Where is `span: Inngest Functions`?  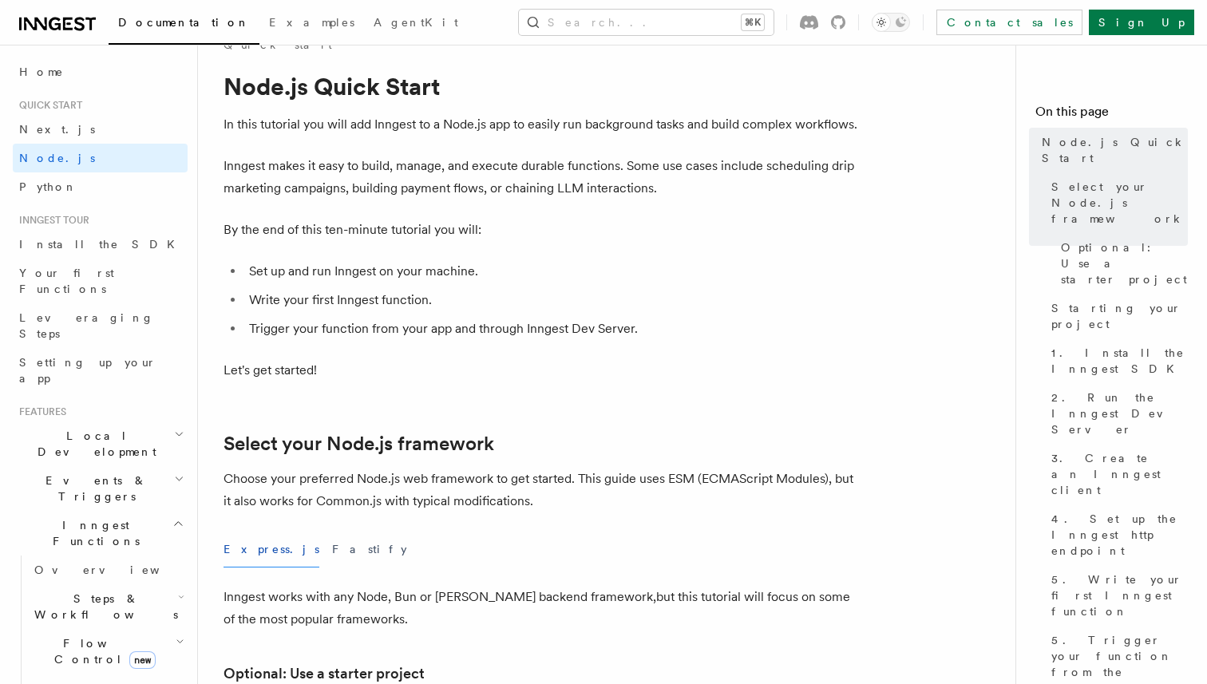
span: Inngest Functions is located at coordinates (93, 533).